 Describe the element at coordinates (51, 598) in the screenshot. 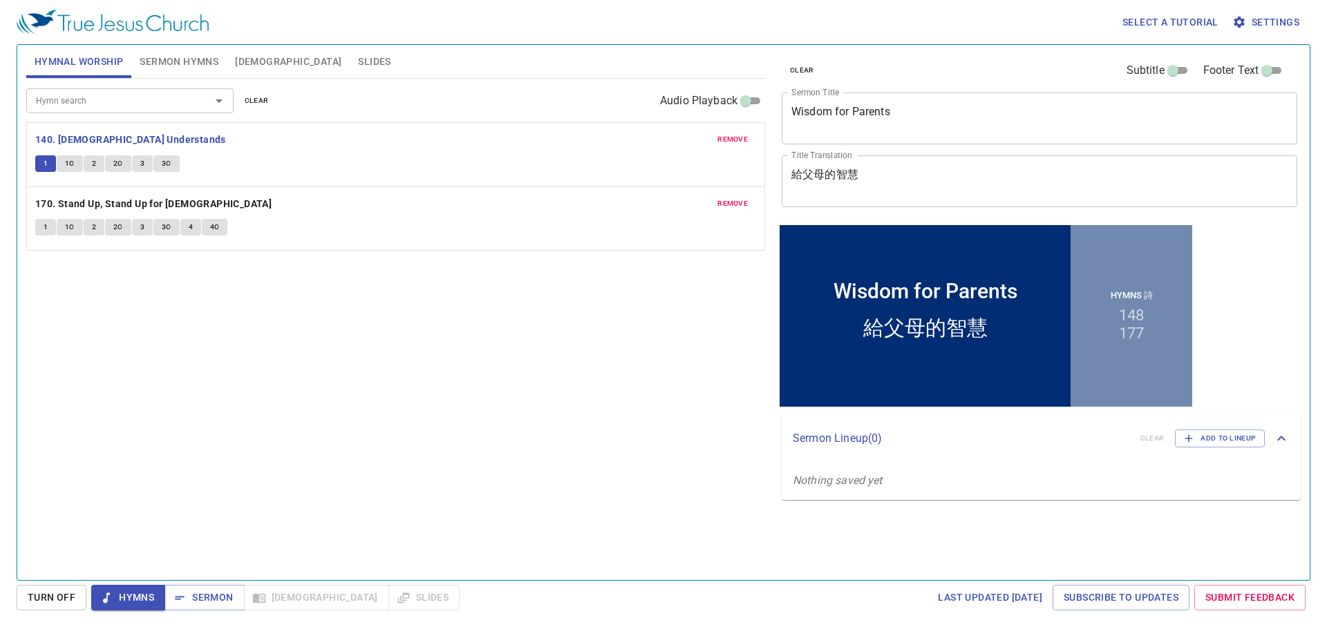

I see `span: Turn Off` at that location.